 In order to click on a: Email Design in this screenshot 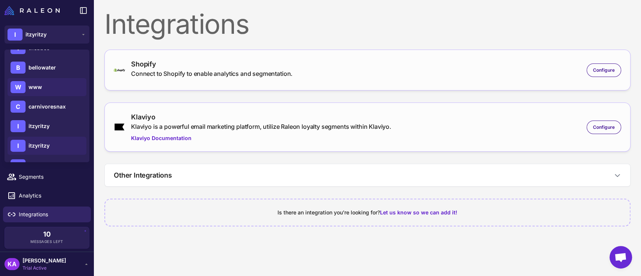, I will do `click(47, 120)`.